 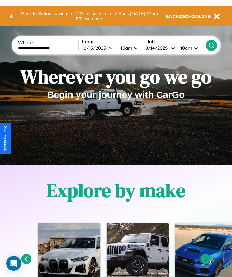 I want to click on b: BACK2SCHOOL20, so click(x=186, y=16).